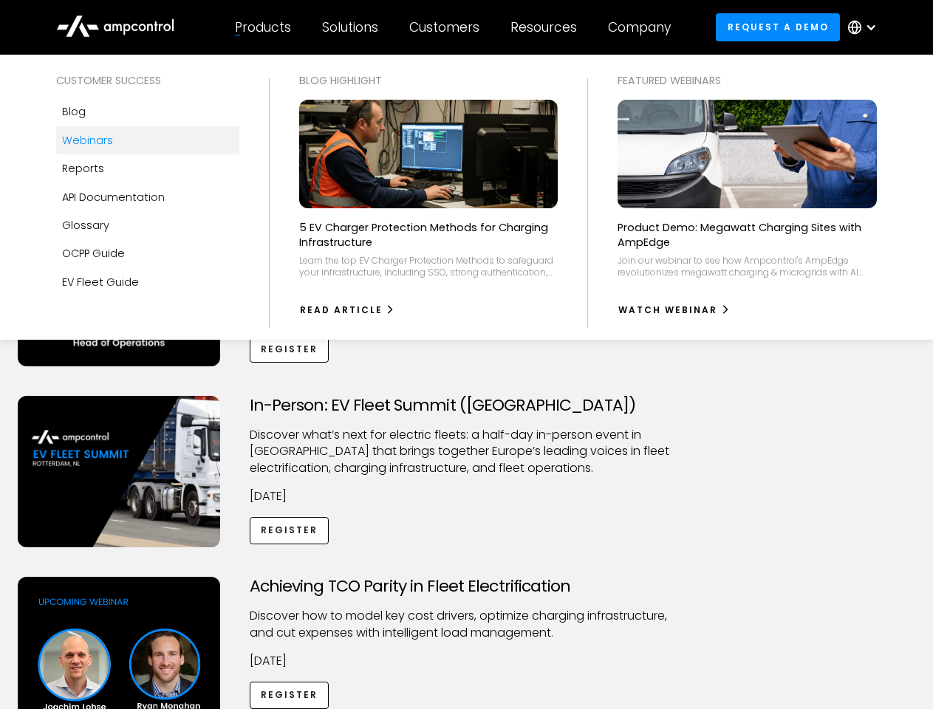 This screenshot has height=709, width=933. Describe the element at coordinates (148, 81) in the screenshot. I see `div: Customer success` at that location.